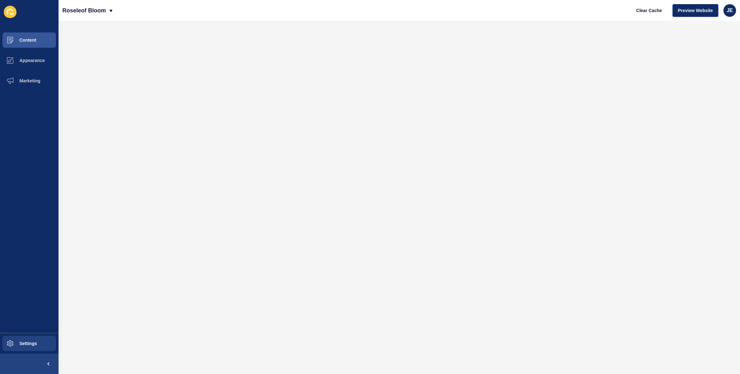  Describe the element at coordinates (649, 11) in the screenshot. I see `span: Clear Cache` at that location.